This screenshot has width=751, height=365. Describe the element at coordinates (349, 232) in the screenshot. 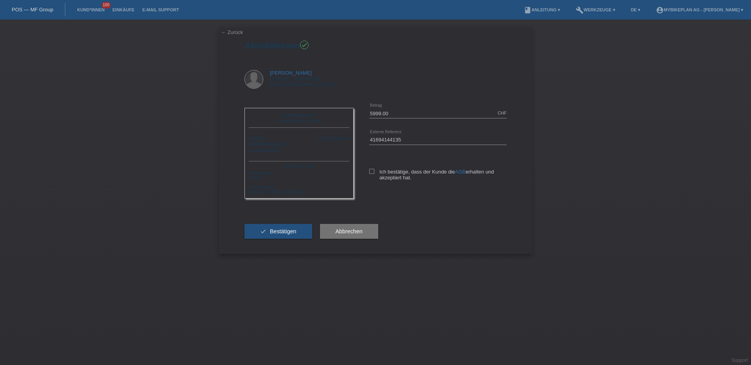

I see `span: Abbrechen` at that location.